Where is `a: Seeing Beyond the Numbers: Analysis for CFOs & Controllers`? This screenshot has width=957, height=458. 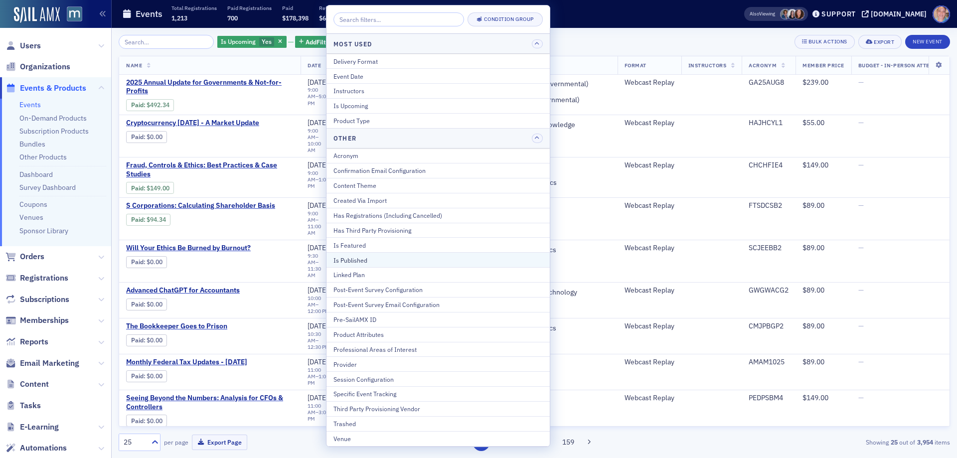
a: Seeing Beyond the Numbers: Analysis for CFOs & Controllers is located at coordinates (210, 402).